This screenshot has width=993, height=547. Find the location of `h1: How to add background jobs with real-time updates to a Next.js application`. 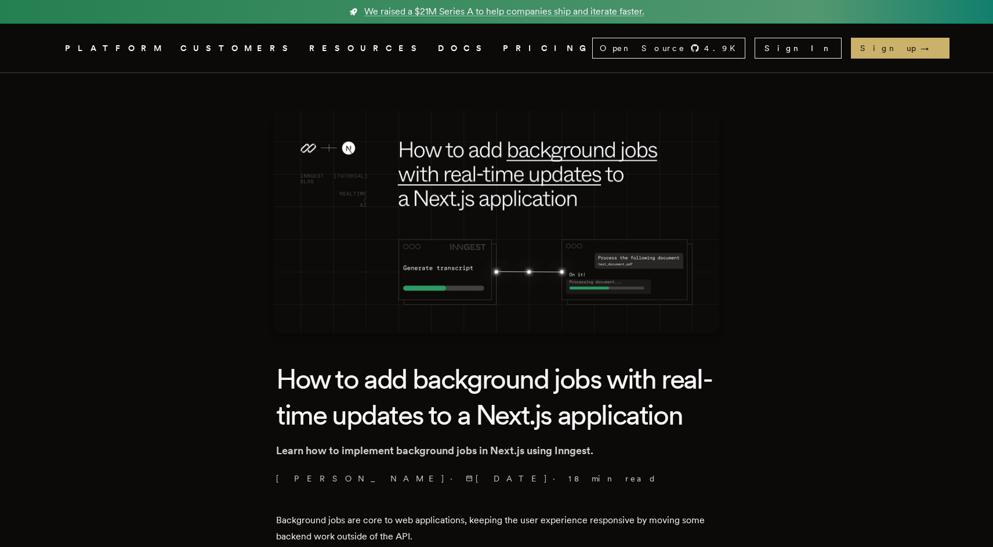

h1: How to add background jobs with real-time updates to a Next.js application is located at coordinates (497, 397).